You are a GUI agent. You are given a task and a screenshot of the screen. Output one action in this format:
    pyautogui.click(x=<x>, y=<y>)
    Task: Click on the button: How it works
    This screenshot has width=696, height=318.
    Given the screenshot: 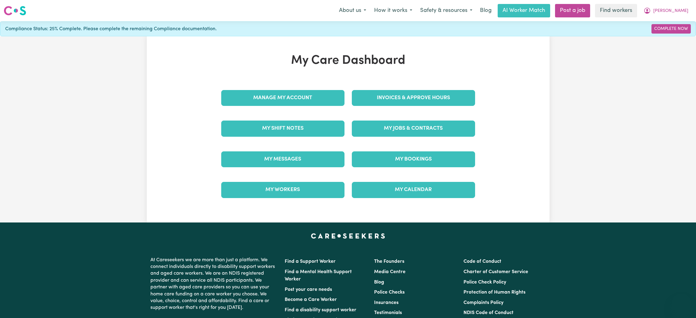 What is the action you would take?
    pyautogui.click(x=393, y=11)
    